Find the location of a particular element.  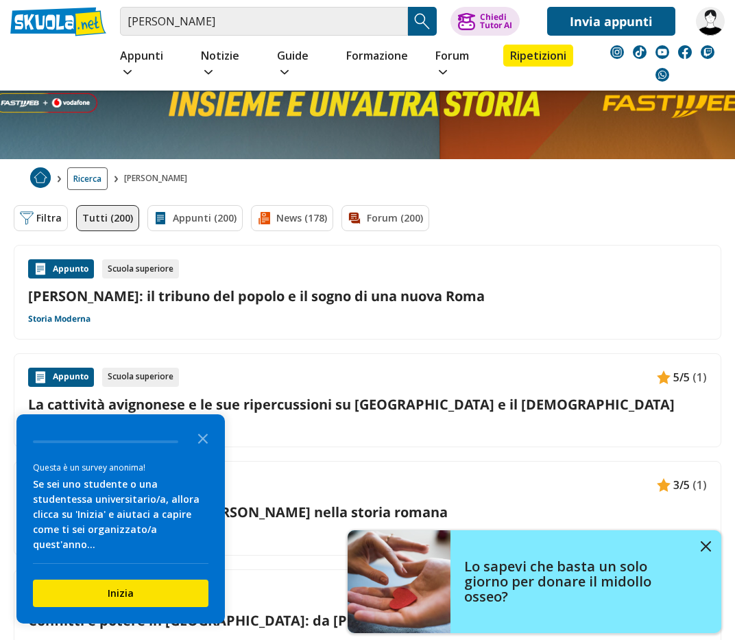

a: Ricerca is located at coordinates (87, 178).